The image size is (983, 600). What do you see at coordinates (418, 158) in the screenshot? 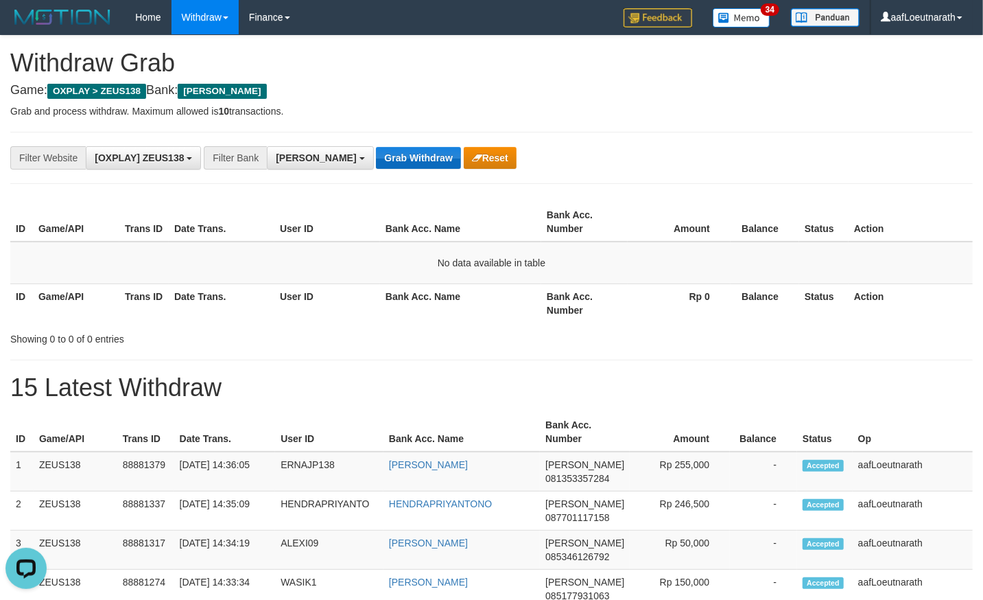
I see `button: Grab Withdraw` at bounding box center [418, 158].